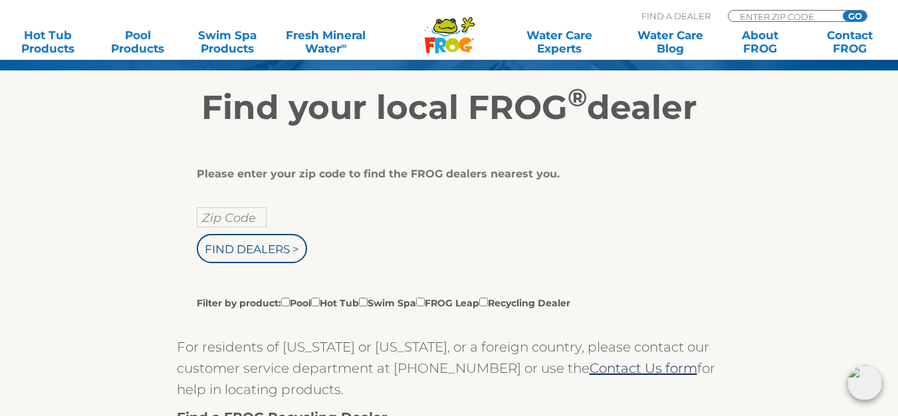 The image size is (898, 416). Describe the element at coordinates (855, 16) in the screenshot. I see `input: GO` at that location.